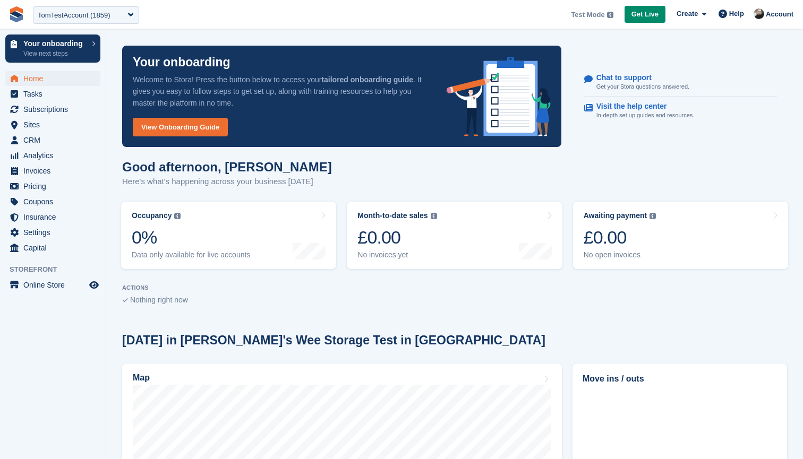  What do you see at coordinates (643, 87) in the screenshot?
I see `p: Get your Stora questions answered.` at bounding box center [643, 87].